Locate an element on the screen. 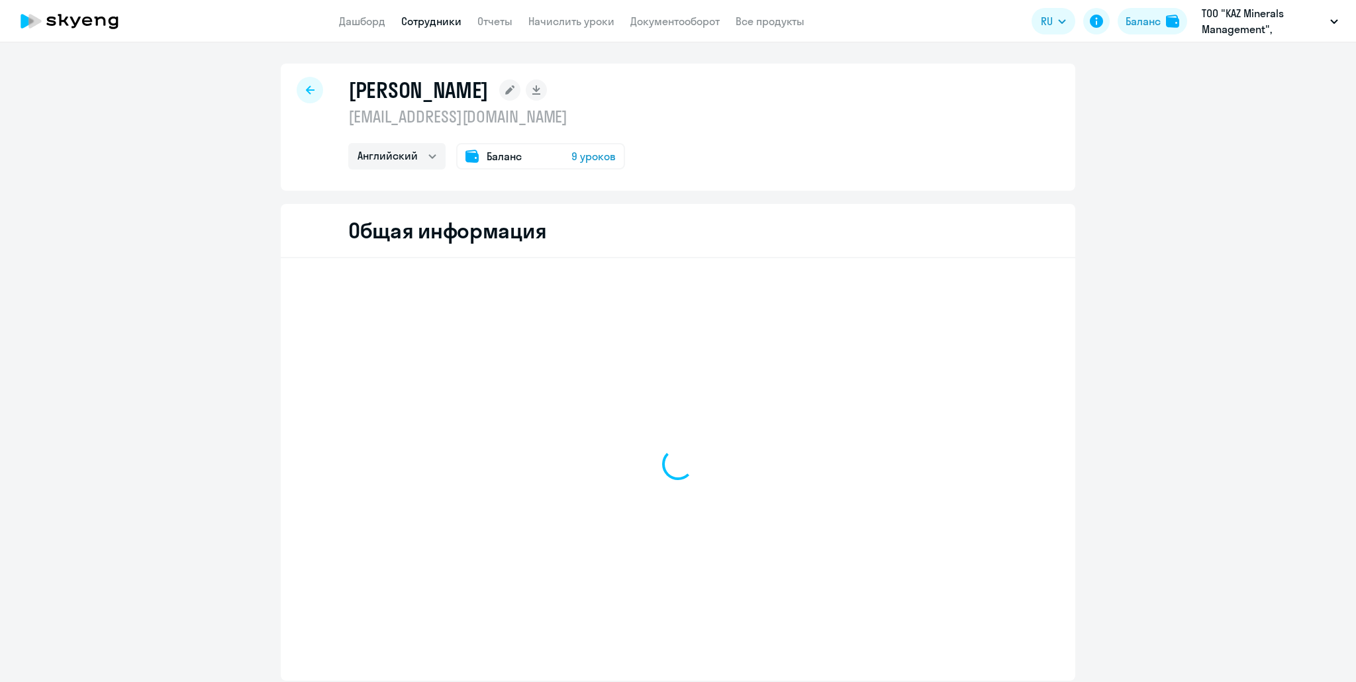  p: ТОО "KAZ Minerals Management", Постоплата is located at coordinates (1264, 21).